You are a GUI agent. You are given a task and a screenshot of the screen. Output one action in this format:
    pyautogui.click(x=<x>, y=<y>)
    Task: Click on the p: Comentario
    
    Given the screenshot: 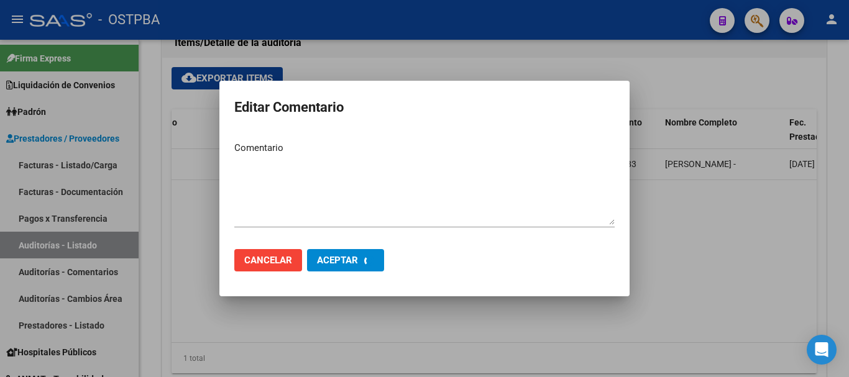 What is the action you would take?
    pyautogui.click(x=425, y=148)
    